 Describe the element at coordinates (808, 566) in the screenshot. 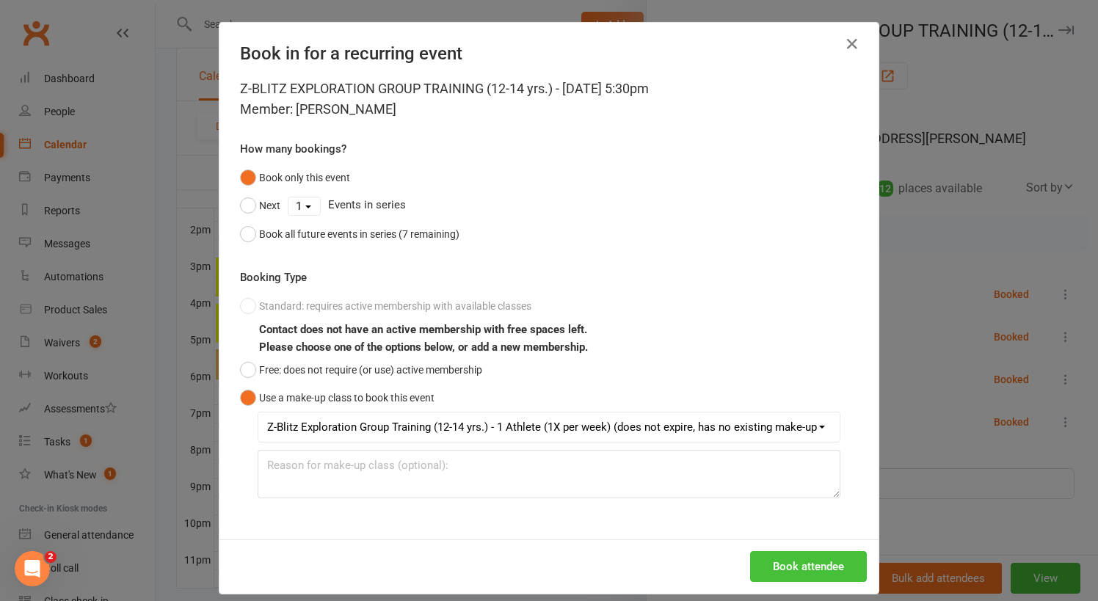

I see `button: Book attendee` at that location.